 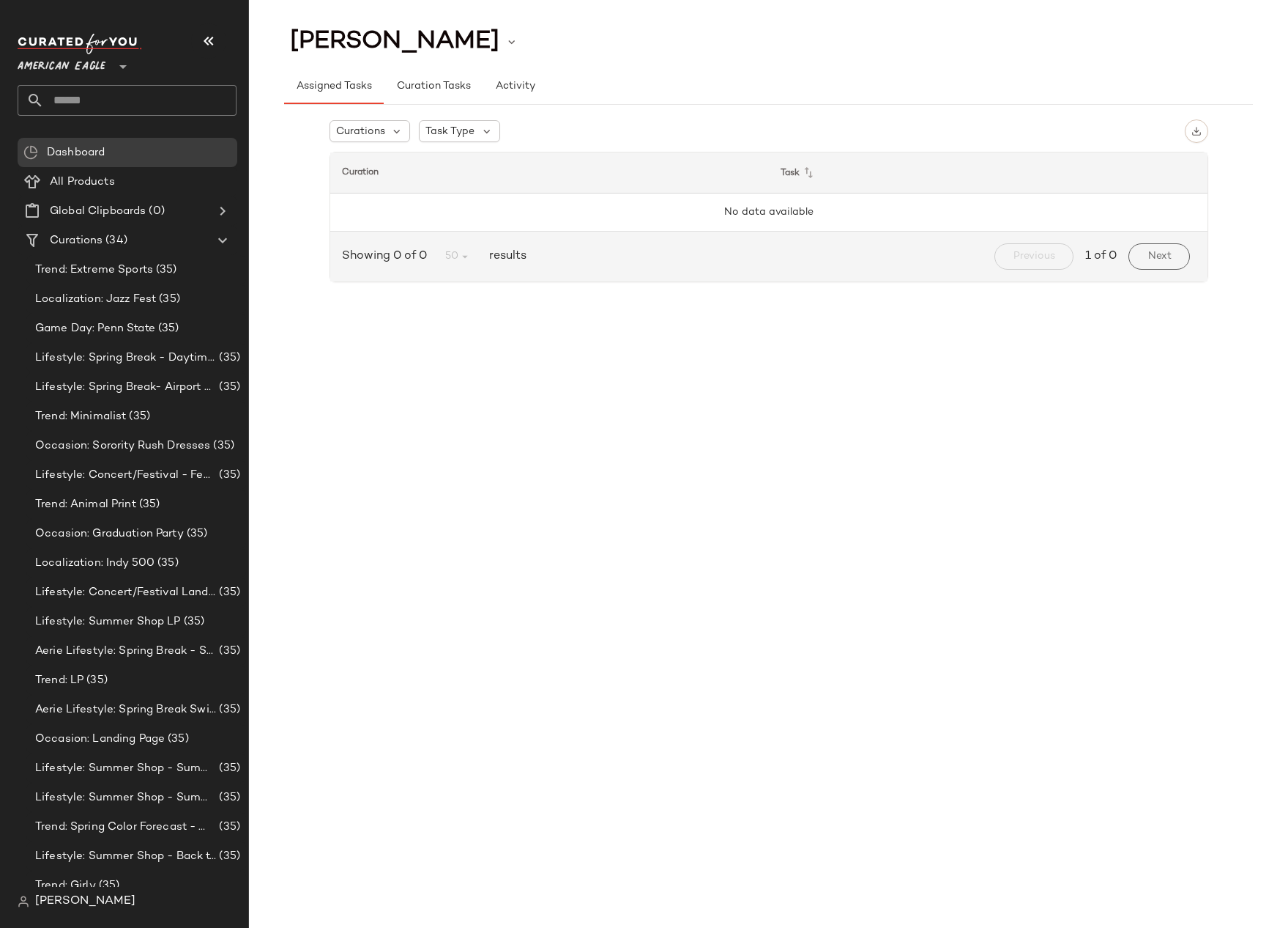 I want to click on th: Curation, so click(x=549, y=173).